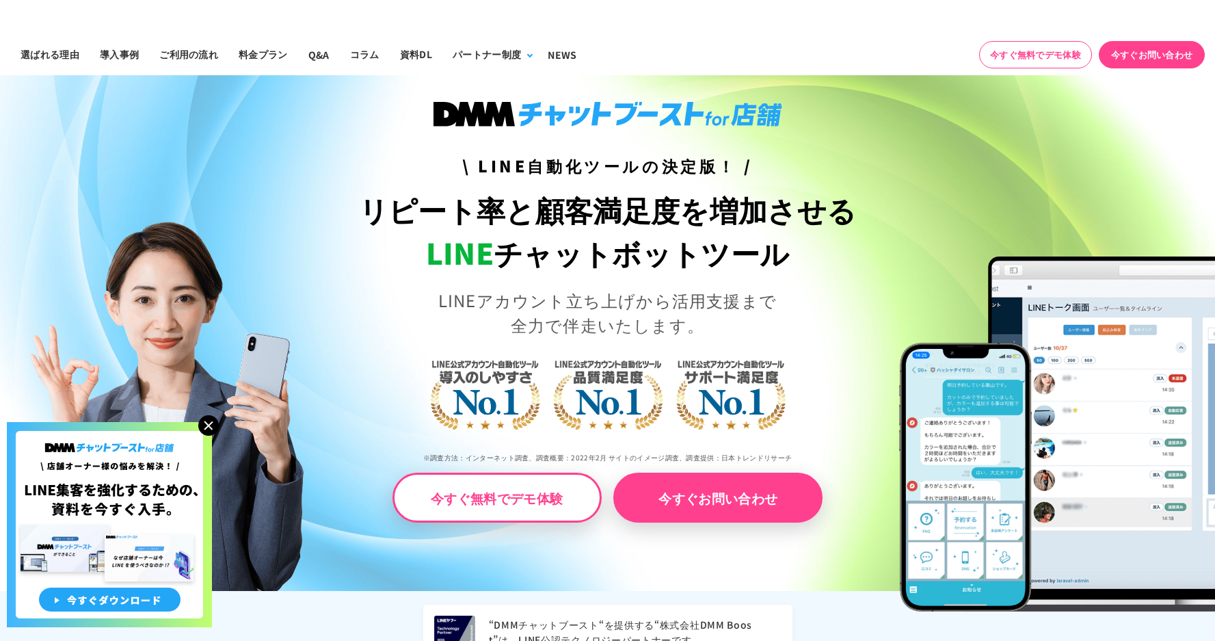 The height and width of the screenshot is (641, 1215). Describe the element at coordinates (608, 392) in the screenshot. I see `img: LINE公式アカウント自動化ツール導入のしやすさNo.1｜LINE公式アカウント自動化ツール品質満足度No.1｜LINE公式アカウント自動化ツールサポート満足度No.1` at that location.